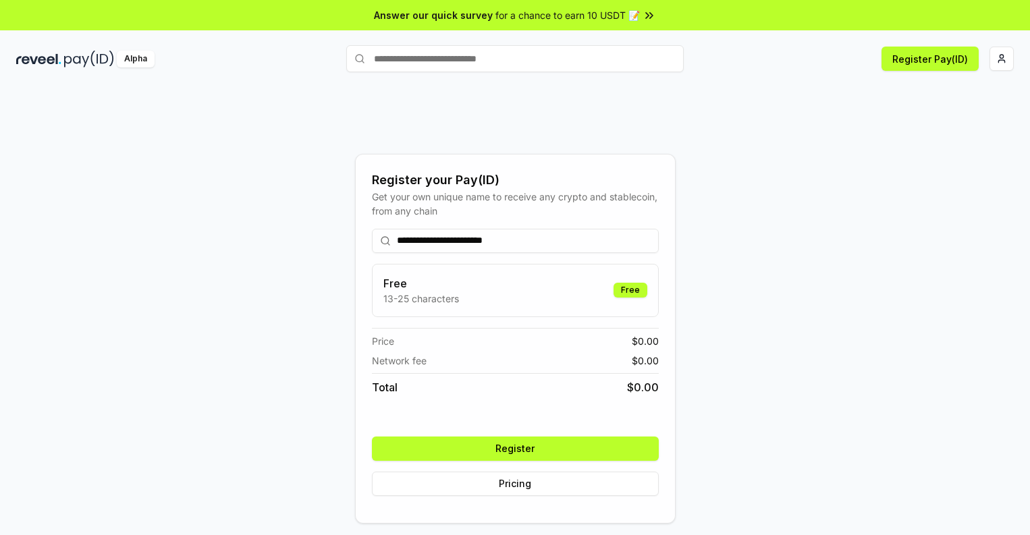 This screenshot has height=535, width=1030. What do you see at coordinates (385, 388) in the screenshot?
I see `span: Total` at bounding box center [385, 388].